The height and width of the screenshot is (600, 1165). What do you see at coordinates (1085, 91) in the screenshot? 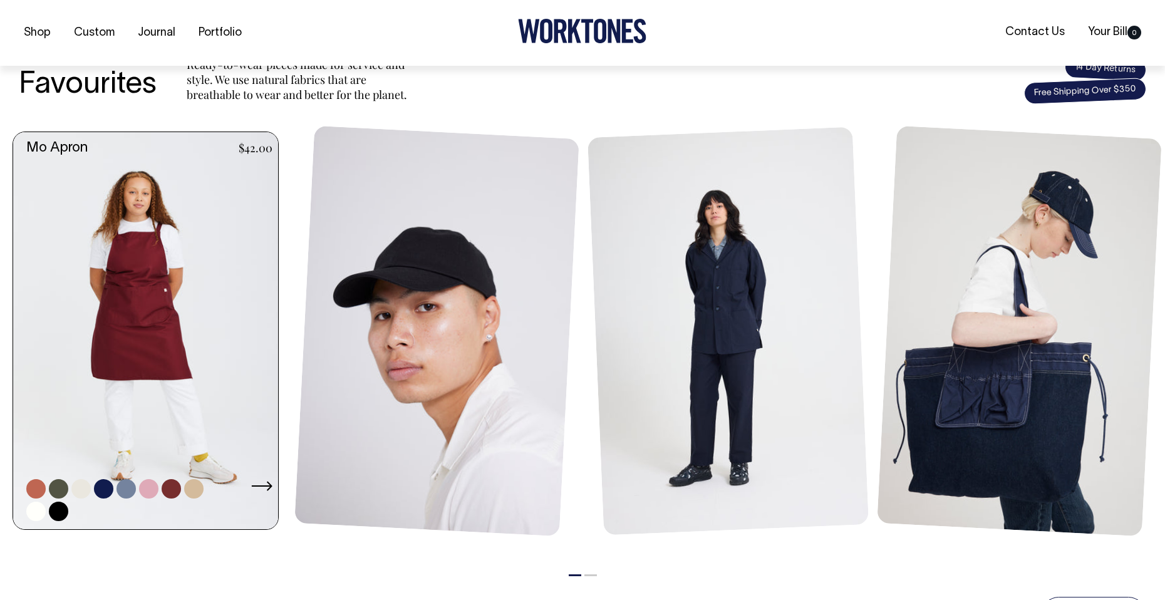
I see `span: Free Shipping Over $350` at bounding box center [1085, 91].